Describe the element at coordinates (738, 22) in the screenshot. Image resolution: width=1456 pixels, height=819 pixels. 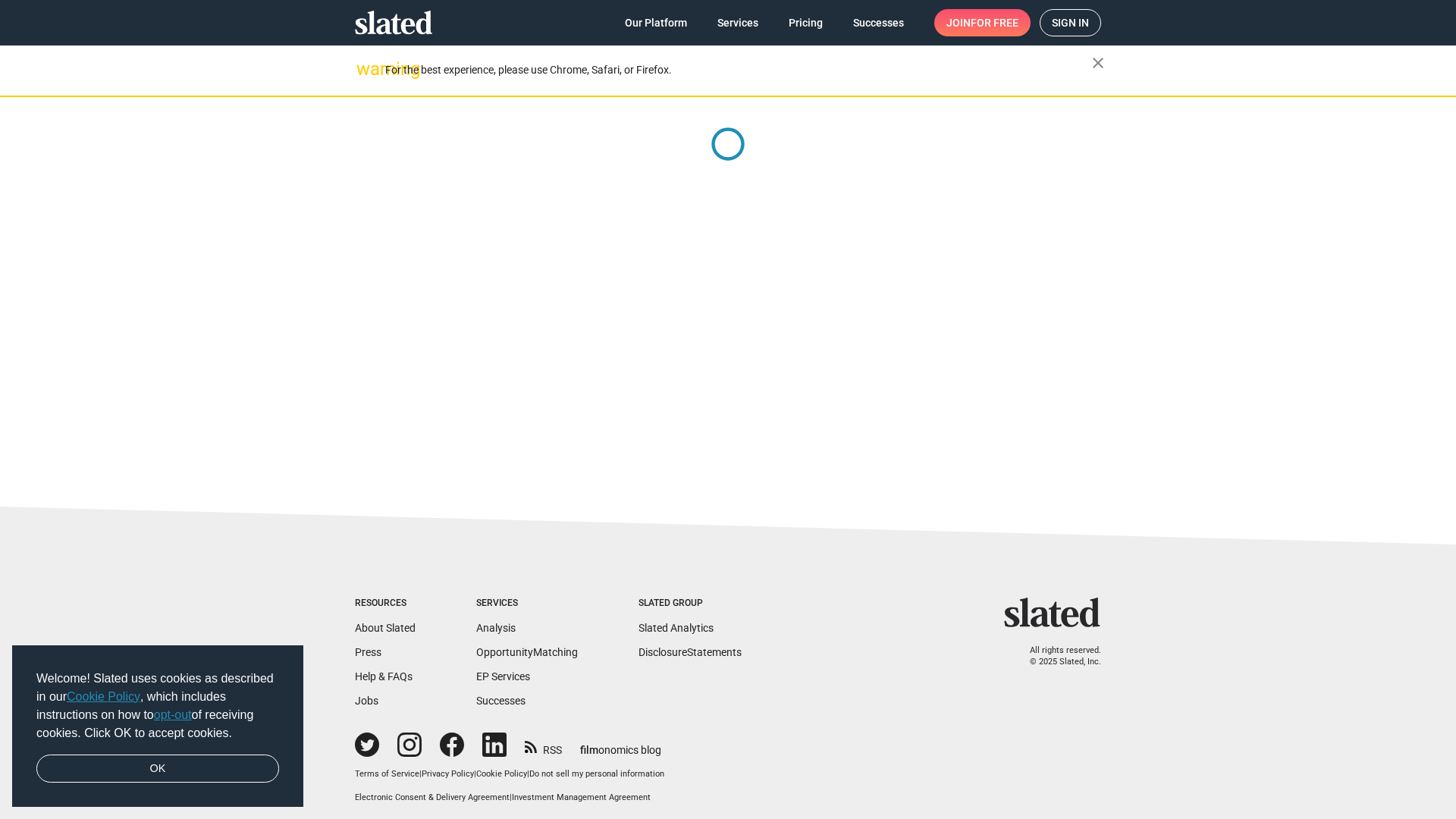
I see `a: Services` at that location.